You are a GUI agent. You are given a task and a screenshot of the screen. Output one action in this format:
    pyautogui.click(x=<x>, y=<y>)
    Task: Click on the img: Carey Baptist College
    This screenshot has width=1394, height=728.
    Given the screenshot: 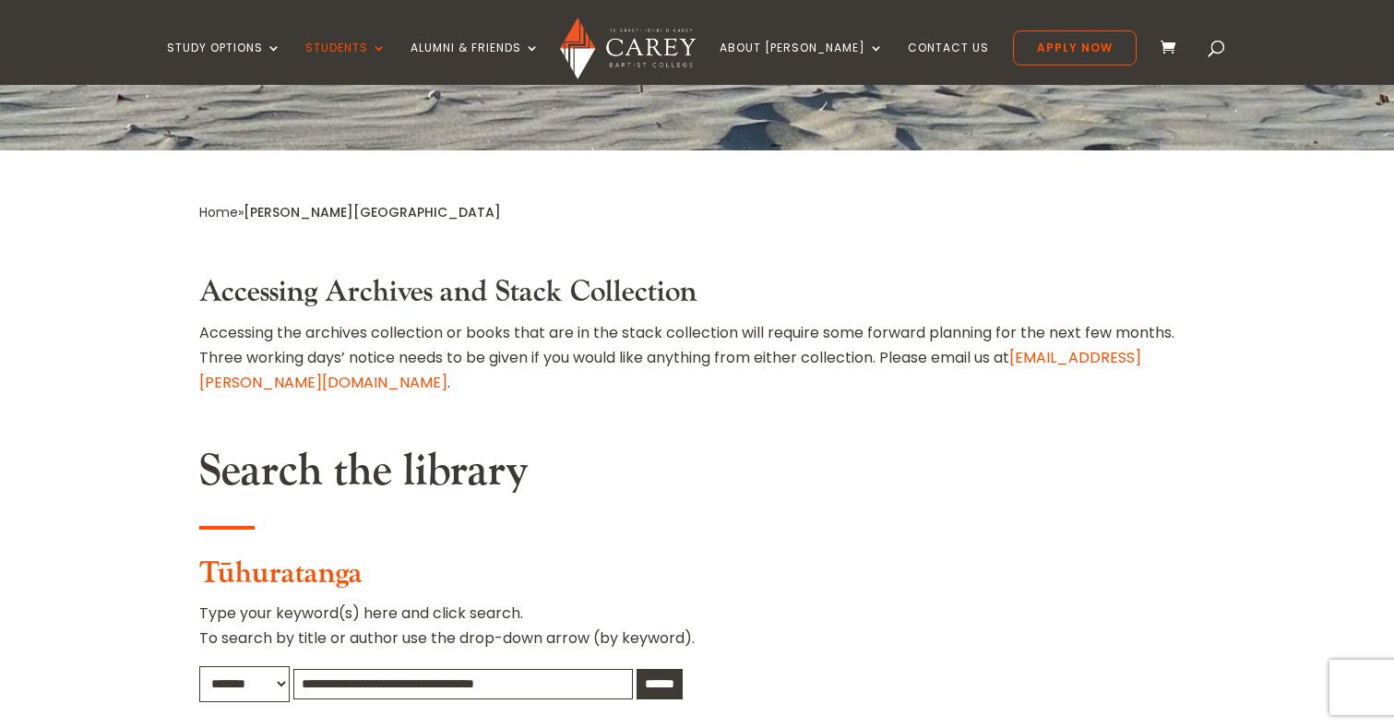 What is the action you would take?
    pyautogui.click(x=627, y=48)
    